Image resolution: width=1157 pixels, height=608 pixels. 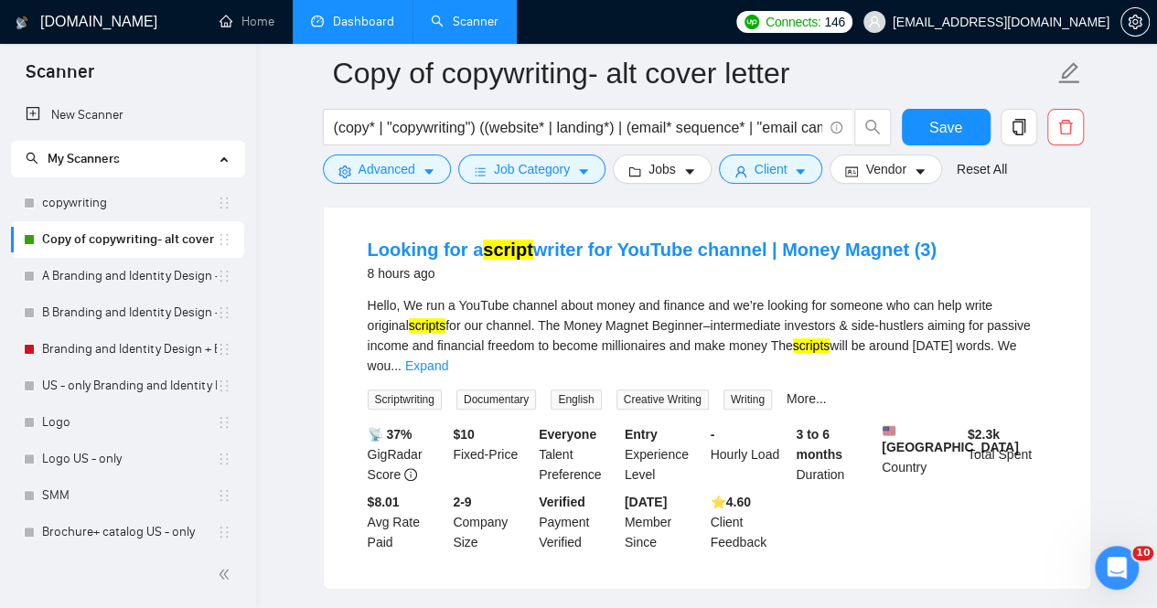 What do you see at coordinates (1019, 127) in the screenshot?
I see `span: copy` at bounding box center [1019, 127].